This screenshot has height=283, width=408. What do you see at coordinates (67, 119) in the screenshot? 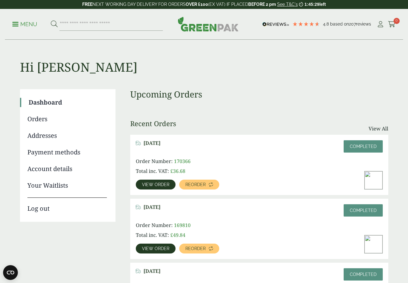
I see `a: Orders` at bounding box center [67, 119].